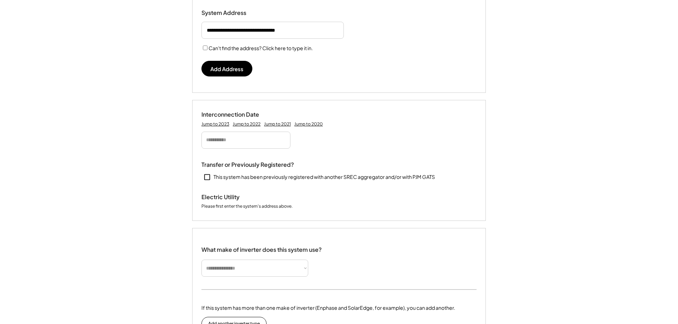 The image size is (678, 324). What do you see at coordinates (247, 207) in the screenshot?
I see `div: Please first enter the system's address above.` at bounding box center [247, 207].